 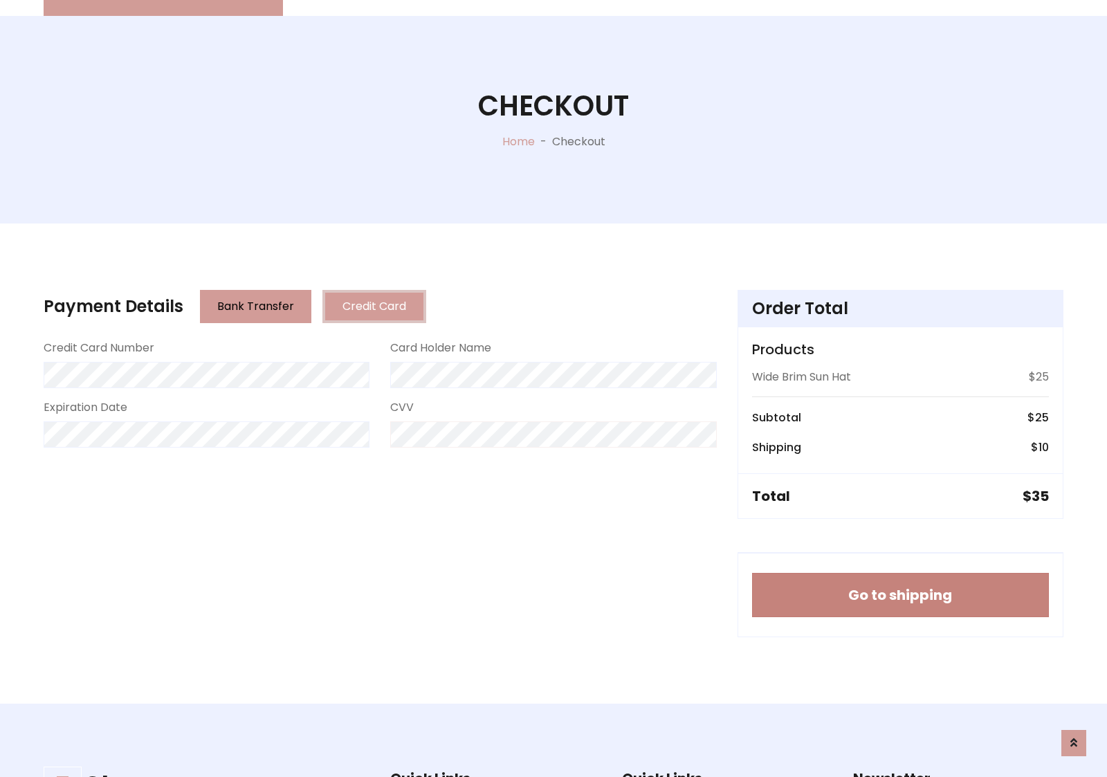 What do you see at coordinates (900, 349) in the screenshot?
I see `h5: Products` at bounding box center [900, 349].